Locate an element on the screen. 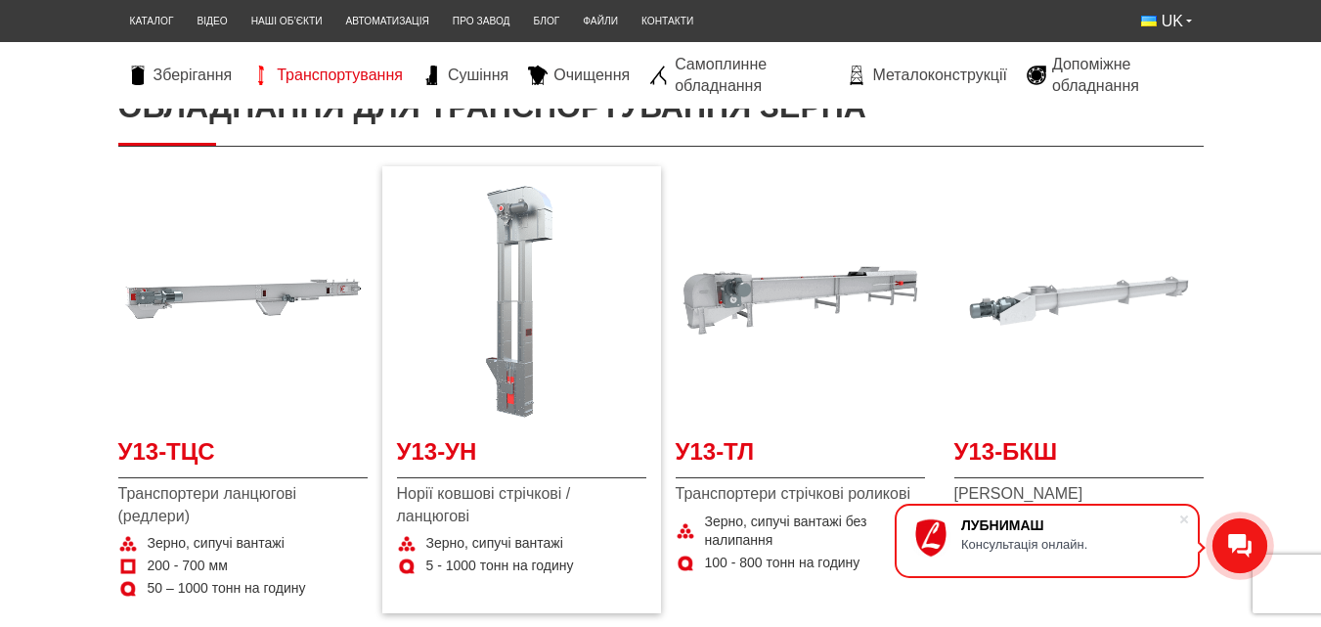  div: Консультація онлайн. is located at coordinates (1069, 544).